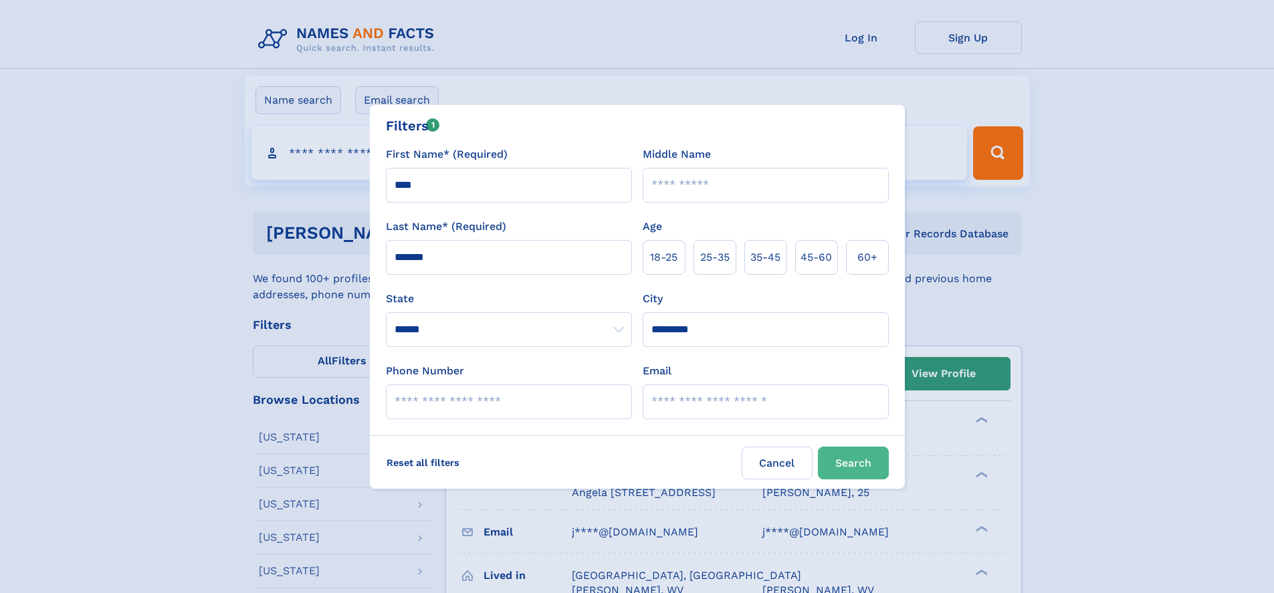 The height and width of the screenshot is (593, 1274). What do you see at coordinates (425, 371) in the screenshot?
I see `label: Phone Number` at bounding box center [425, 371].